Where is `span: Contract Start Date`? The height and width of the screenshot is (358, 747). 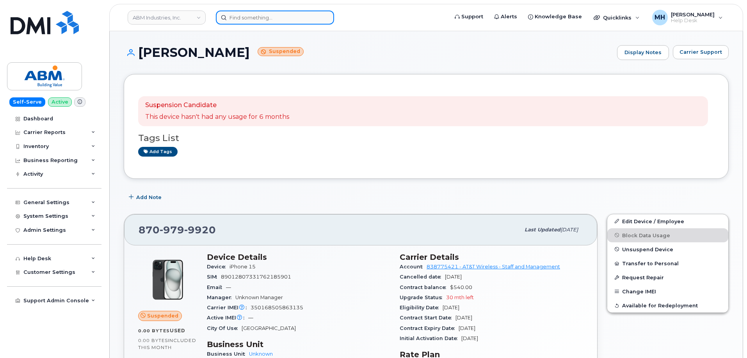 span: Contract Start Date is located at coordinates (427, 318).